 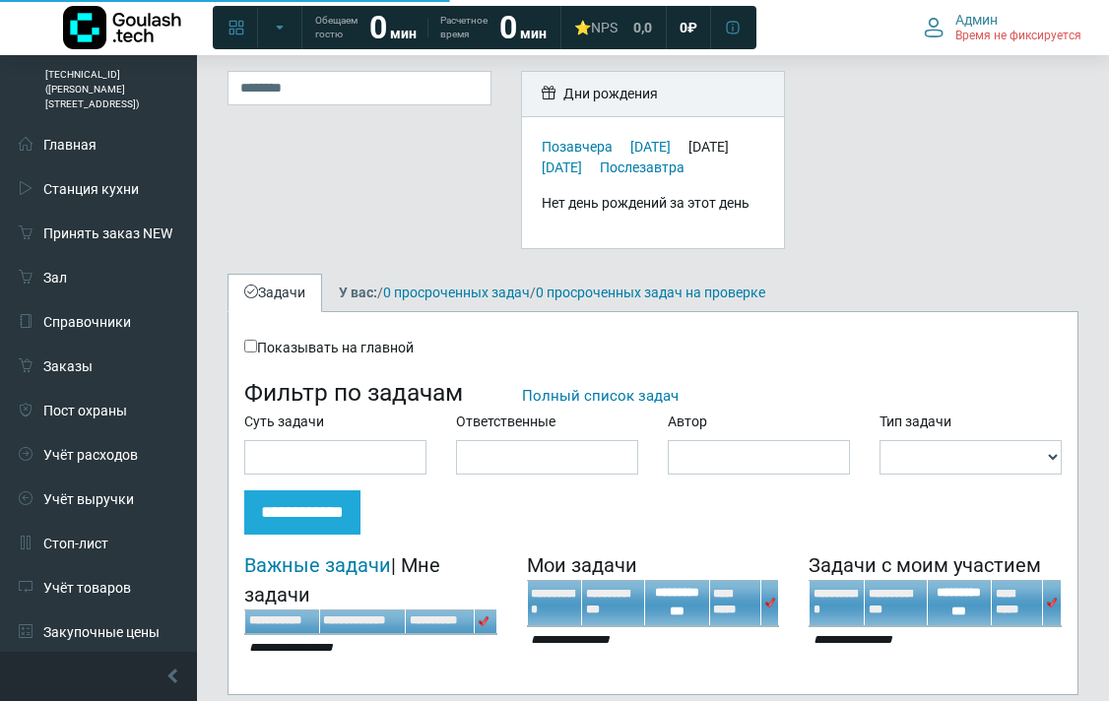 I want to click on div: Дни рождения, so click(x=653, y=95).